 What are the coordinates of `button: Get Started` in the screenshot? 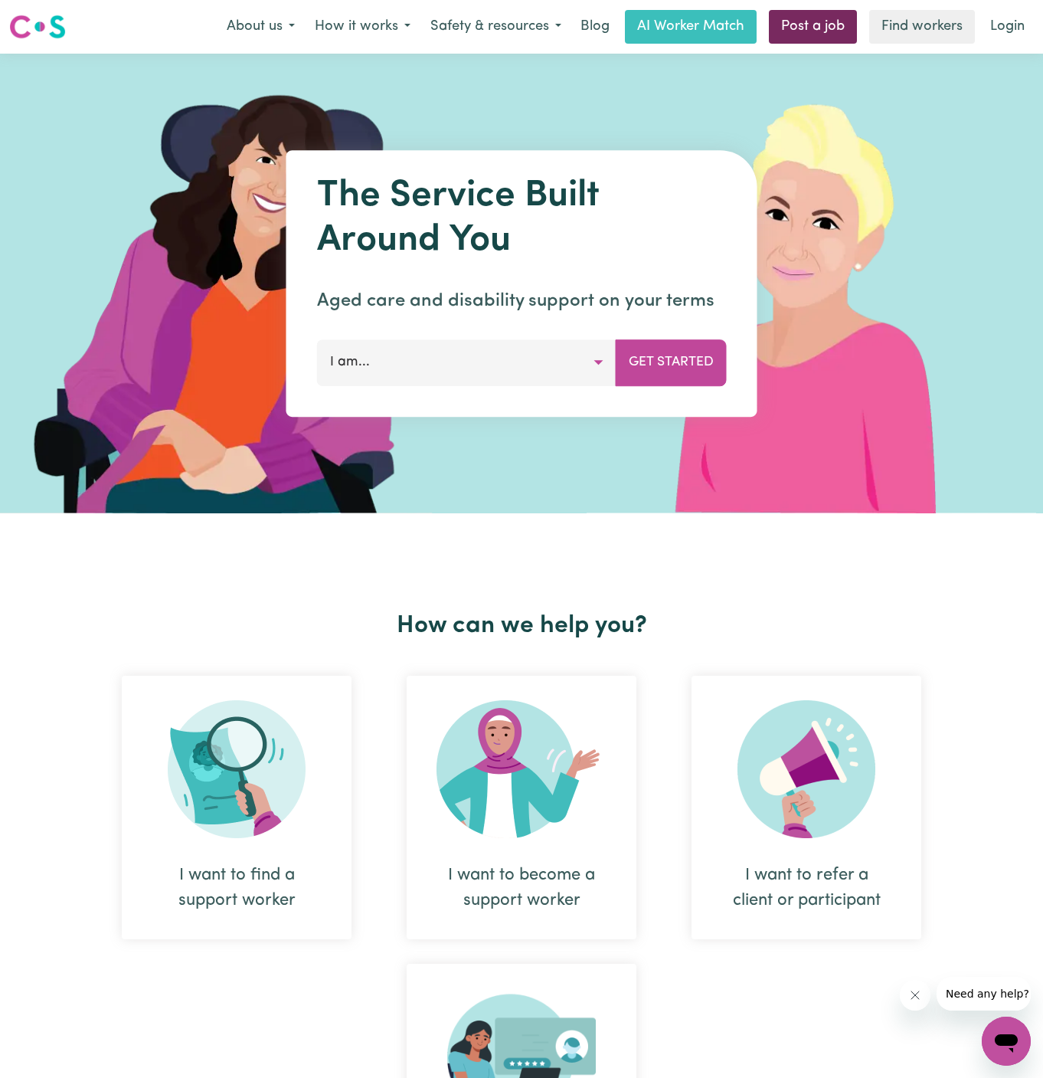 It's located at (671, 362).